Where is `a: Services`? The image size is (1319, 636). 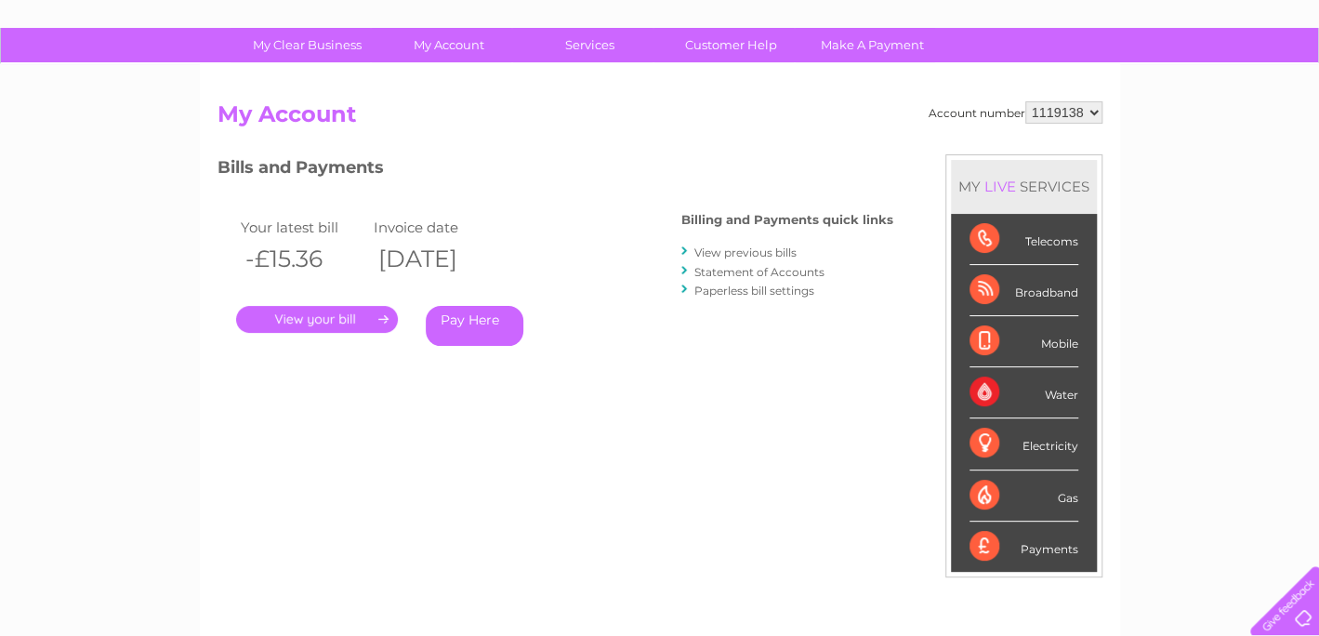 a: Services is located at coordinates (589, 45).